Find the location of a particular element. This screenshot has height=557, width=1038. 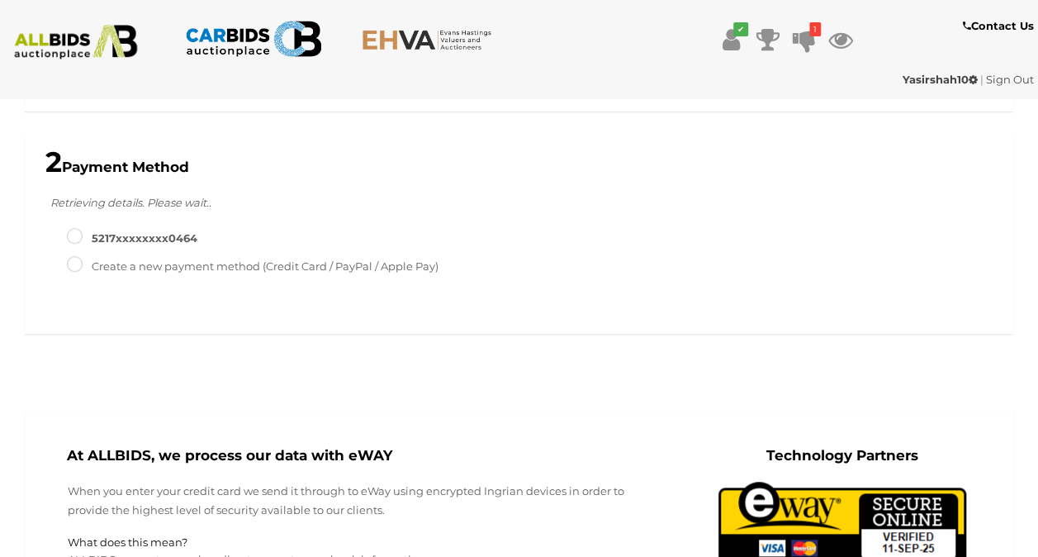

b: Payment Method is located at coordinates (117, 167).